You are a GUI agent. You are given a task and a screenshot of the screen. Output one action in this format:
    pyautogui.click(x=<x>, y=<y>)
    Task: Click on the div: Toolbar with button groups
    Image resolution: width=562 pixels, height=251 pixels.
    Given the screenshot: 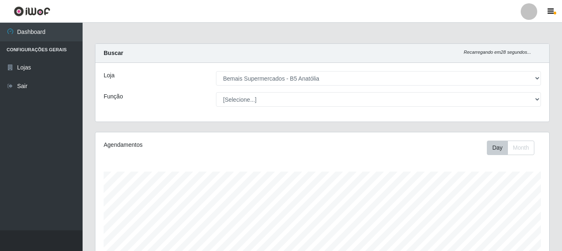 What is the action you would take?
    pyautogui.click(x=514, y=147)
    